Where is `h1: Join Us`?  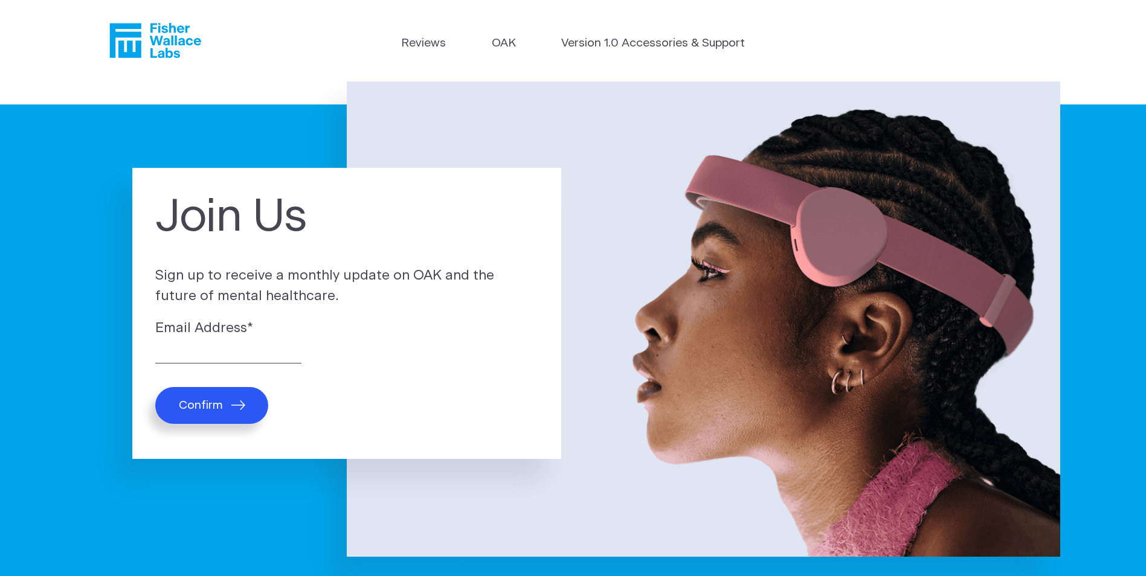 h1: Join Us is located at coordinates (347, 217).